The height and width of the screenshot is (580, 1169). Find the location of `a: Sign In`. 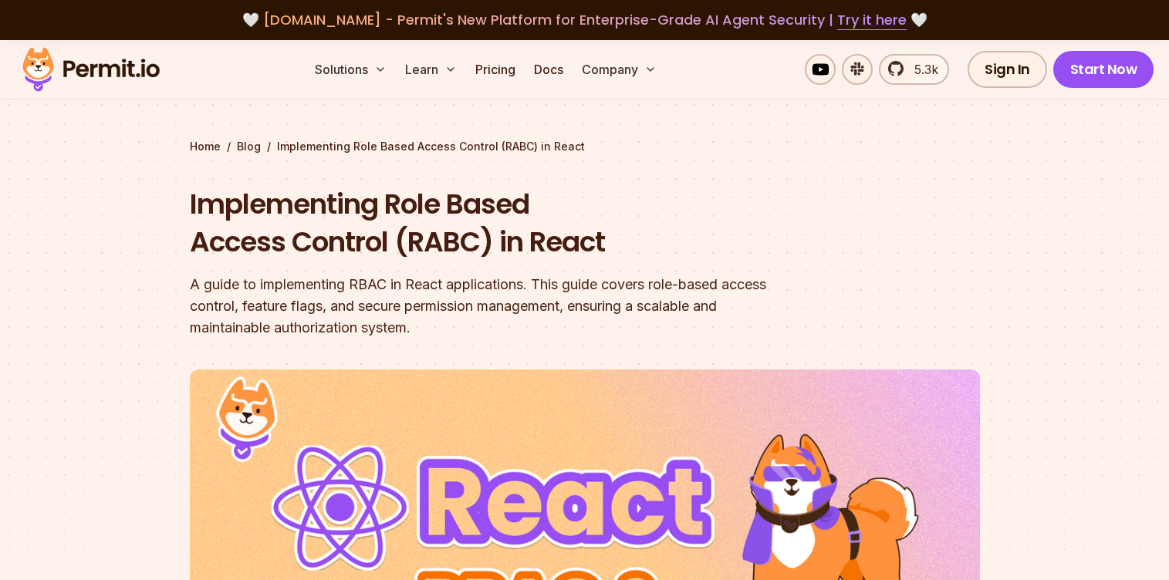

a: Sign In is located at coordinates (1007, 69).